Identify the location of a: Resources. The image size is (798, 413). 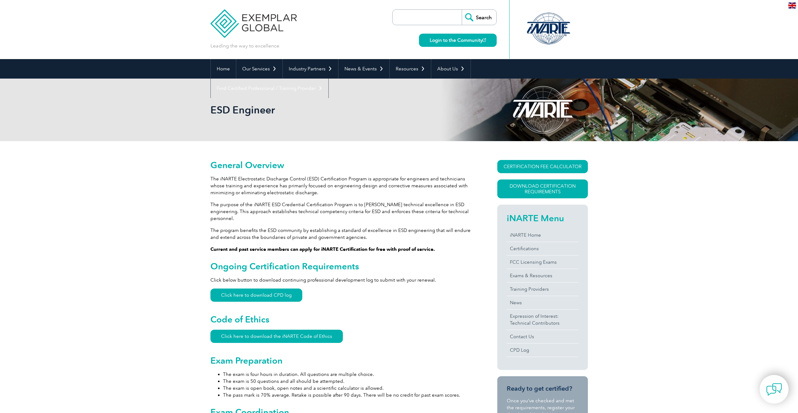
(410, 69).